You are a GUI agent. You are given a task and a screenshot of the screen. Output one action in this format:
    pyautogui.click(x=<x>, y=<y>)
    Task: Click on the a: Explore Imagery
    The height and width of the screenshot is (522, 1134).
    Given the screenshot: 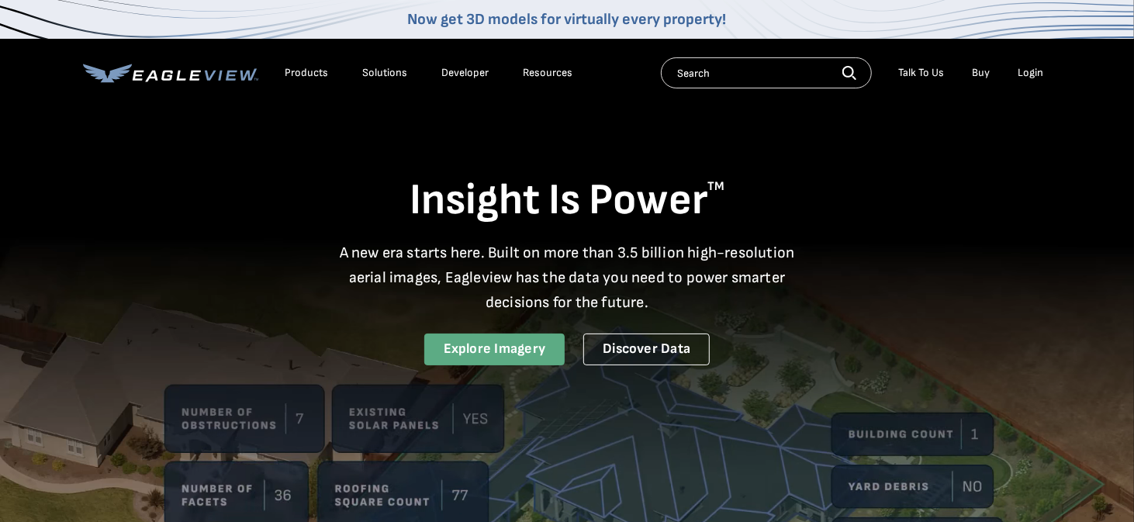 What is the action you would take?
    pyautogui.click(x=495, y=349)
    